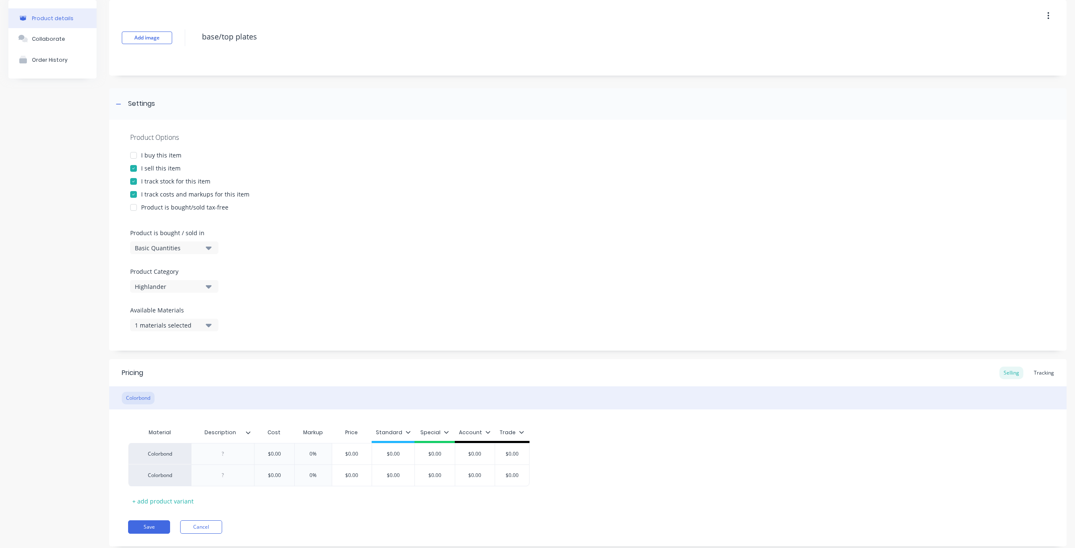 Image resolution: width=1075 pixels, height=548 pixels. Describe the element at coordinates (52, 60) in the screenshot. I see `button: Order History` at that location.